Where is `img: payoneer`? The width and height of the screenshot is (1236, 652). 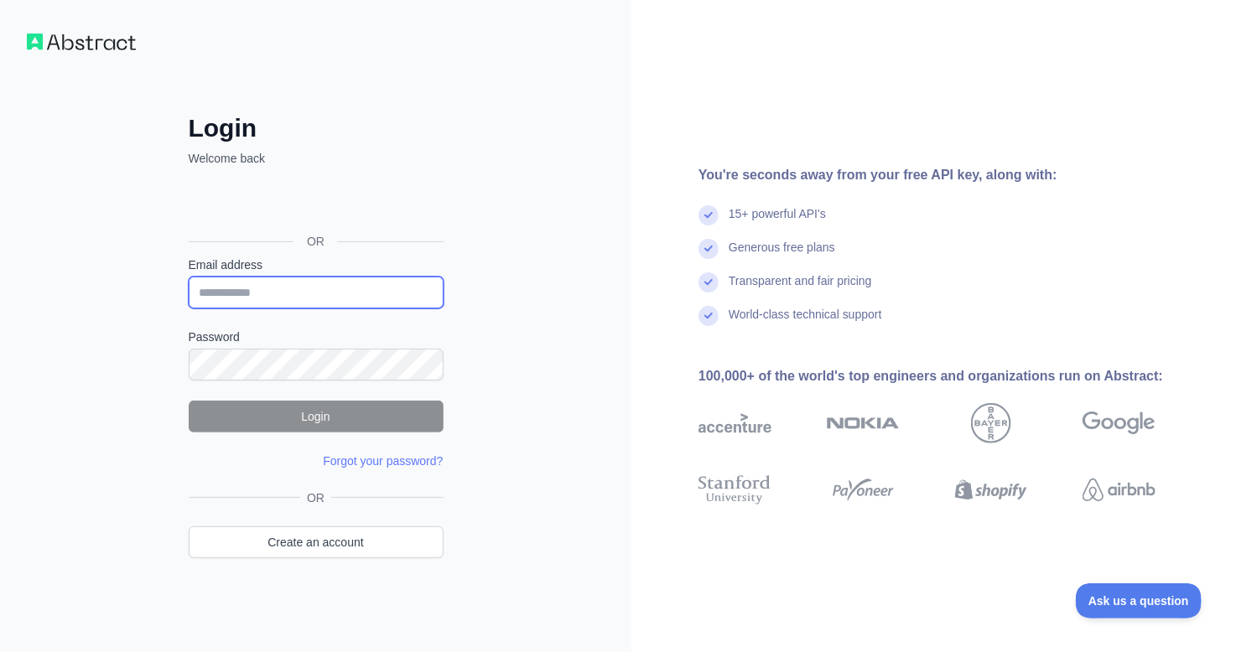
img: payoneer is located at coordinates (863, 490).